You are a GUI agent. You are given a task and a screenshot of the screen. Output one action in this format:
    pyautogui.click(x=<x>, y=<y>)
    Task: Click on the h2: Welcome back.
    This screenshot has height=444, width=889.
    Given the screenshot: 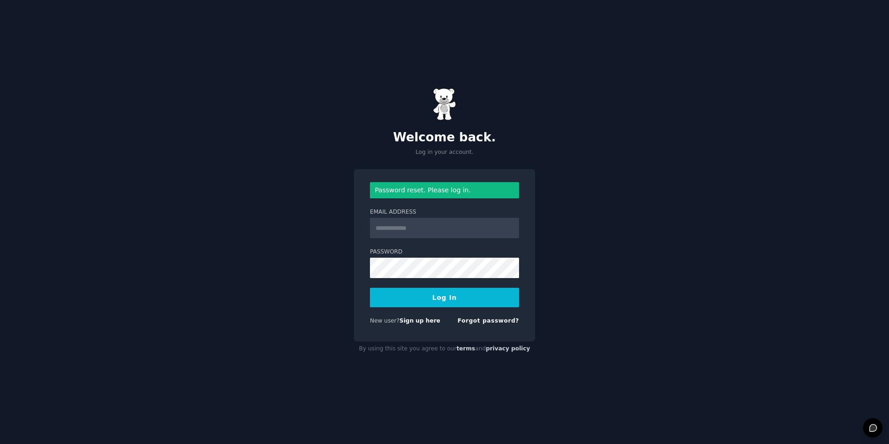 What is the action you would take?
    pyautogui.click(x=444, y=138)
    